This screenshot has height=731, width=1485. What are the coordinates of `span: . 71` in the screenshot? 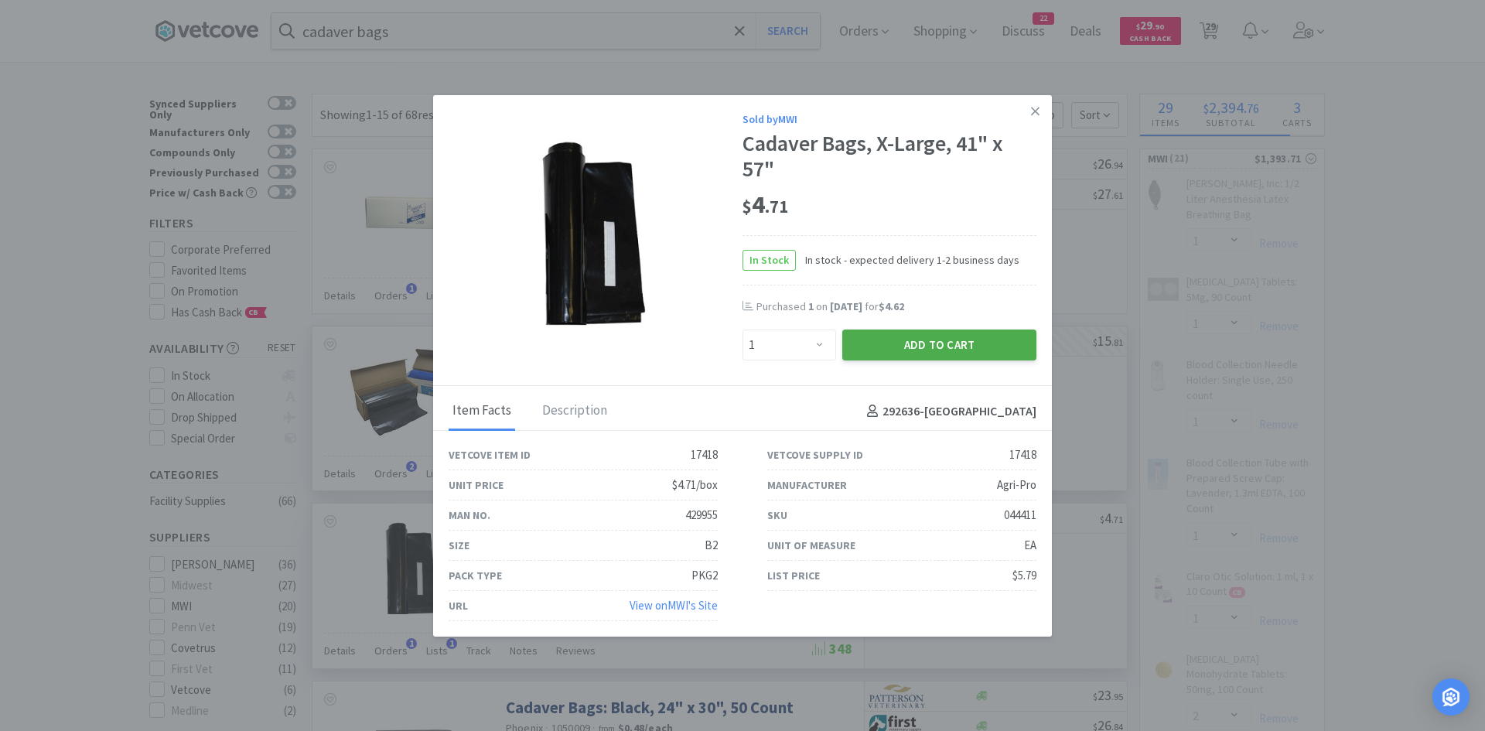 It's located at (777, 207).